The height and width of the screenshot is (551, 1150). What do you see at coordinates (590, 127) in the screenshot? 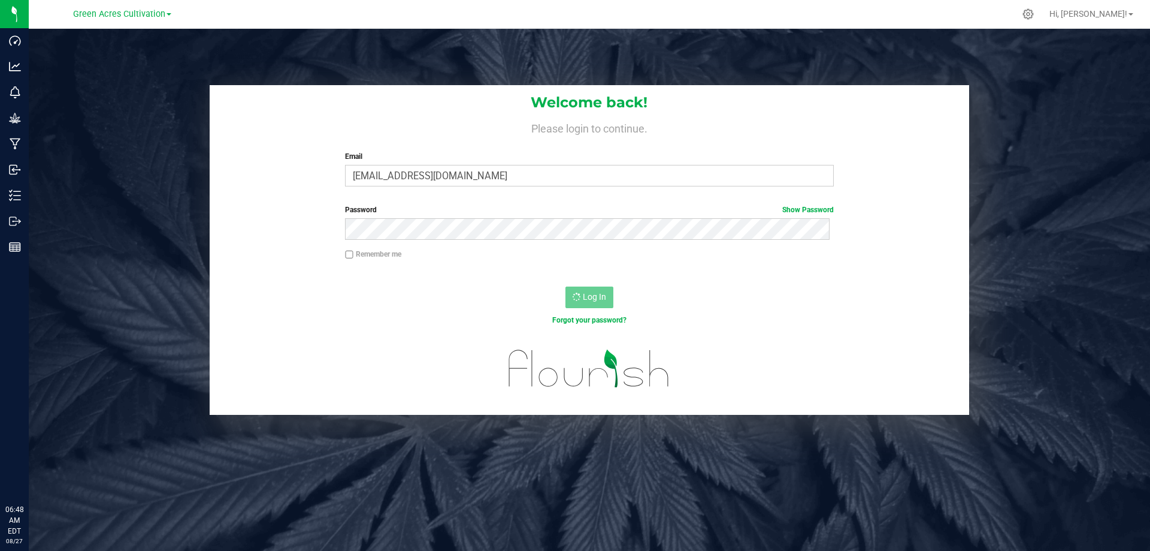
I see `h4: Please login to continue.` at bounding box center [590, 127].